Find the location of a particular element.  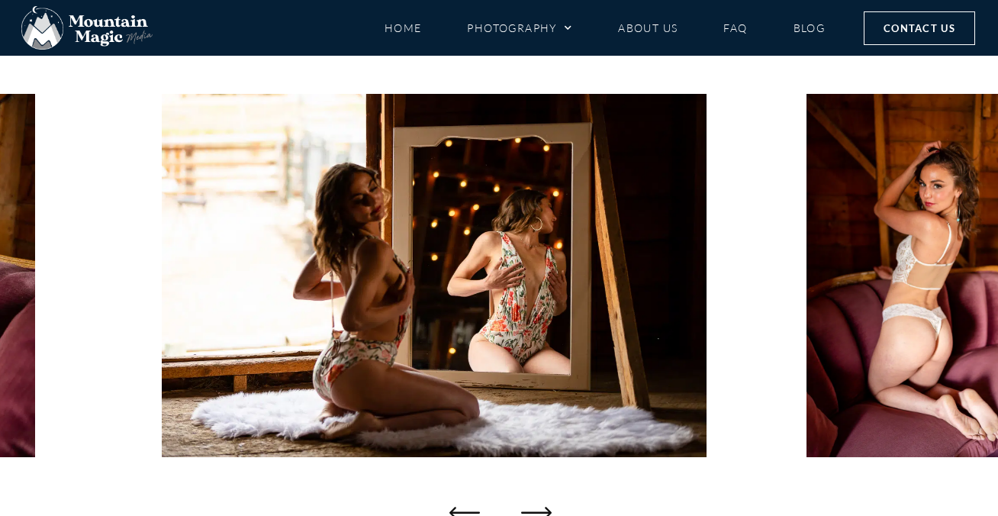

img: Mountain Magic Media photography logo Crested Butte Photographer is located at coordinates (87, 28).